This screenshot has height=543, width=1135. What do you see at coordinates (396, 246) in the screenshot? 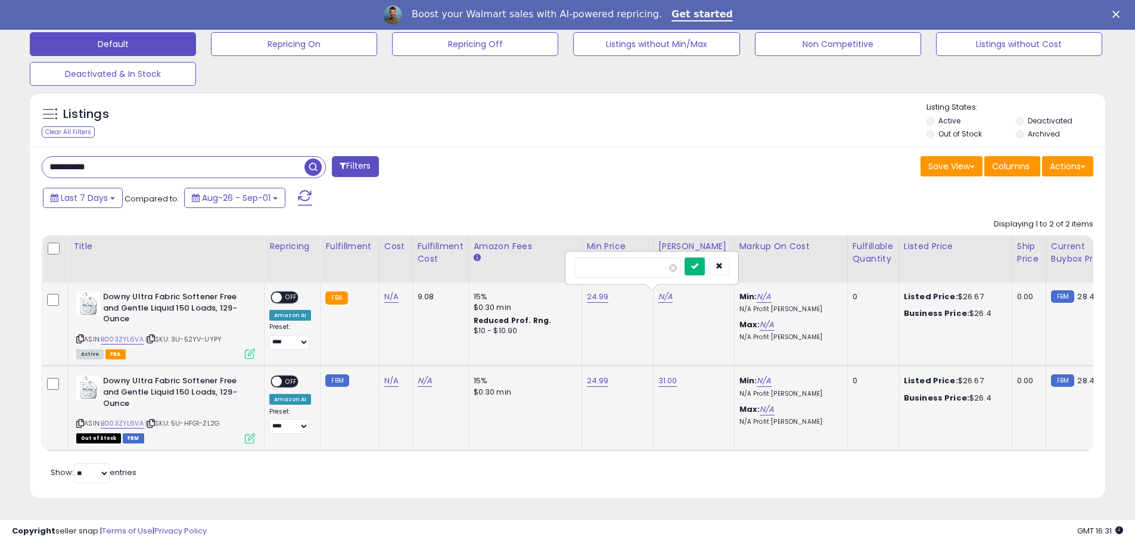
I see `div: Cost` at bounding box center [396, 246].